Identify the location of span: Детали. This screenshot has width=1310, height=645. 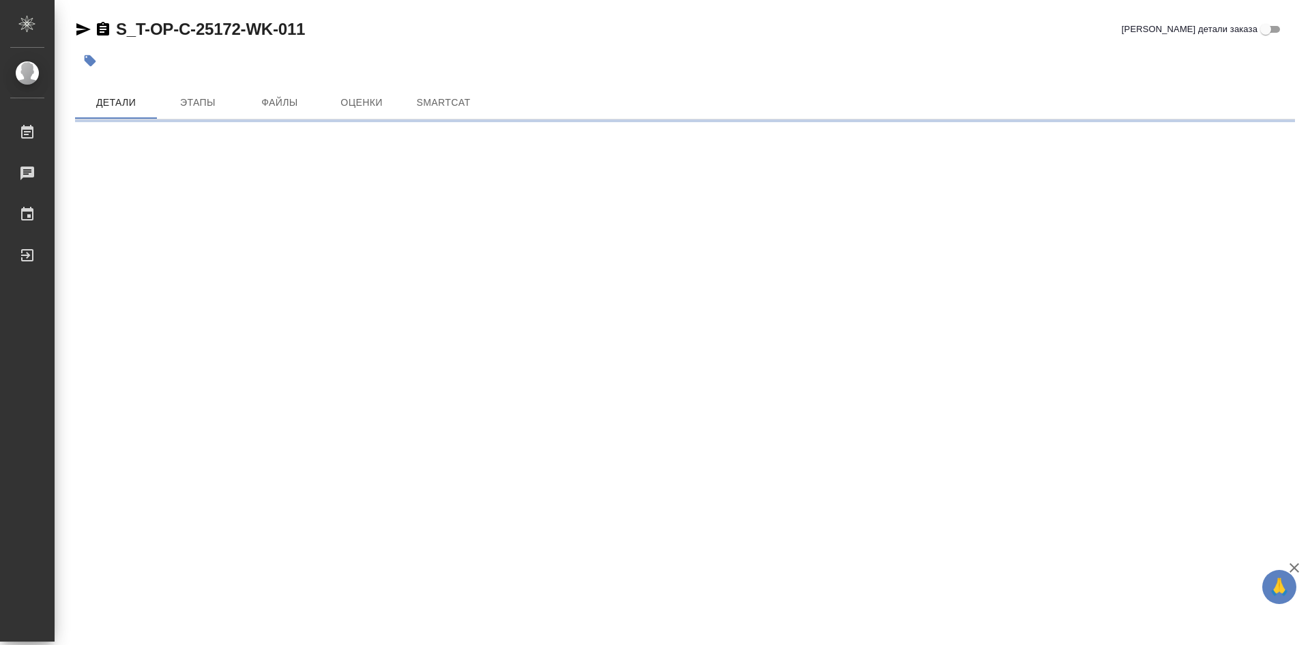
(116, 102).